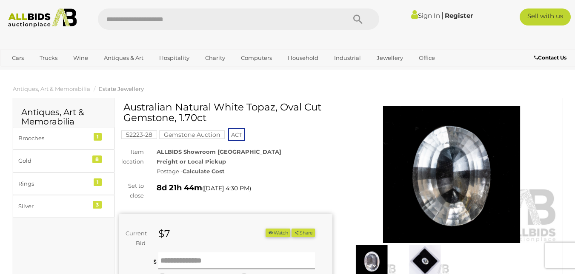 This screenshot has width=575, height=274. What do you see at coordinates (97, 205) in the screenshot?
I see `div: 3` at bounding box center [97, 205].